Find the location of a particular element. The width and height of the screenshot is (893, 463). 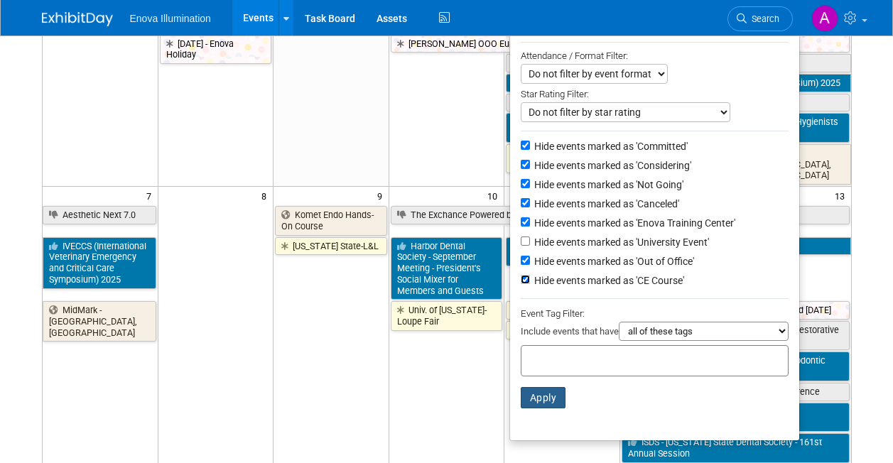

label: Hide events marked as 'Committed' is located at coordinates (609, 146).